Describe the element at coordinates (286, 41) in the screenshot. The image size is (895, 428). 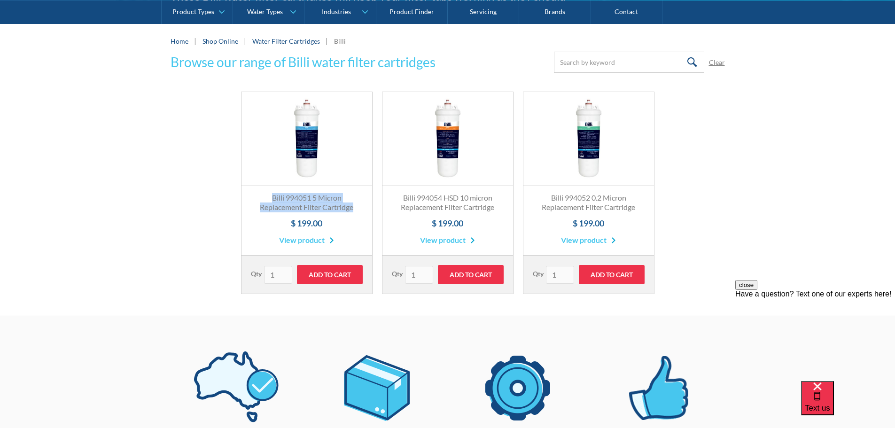
I see `a: Water Filter Cartridges` at that location.